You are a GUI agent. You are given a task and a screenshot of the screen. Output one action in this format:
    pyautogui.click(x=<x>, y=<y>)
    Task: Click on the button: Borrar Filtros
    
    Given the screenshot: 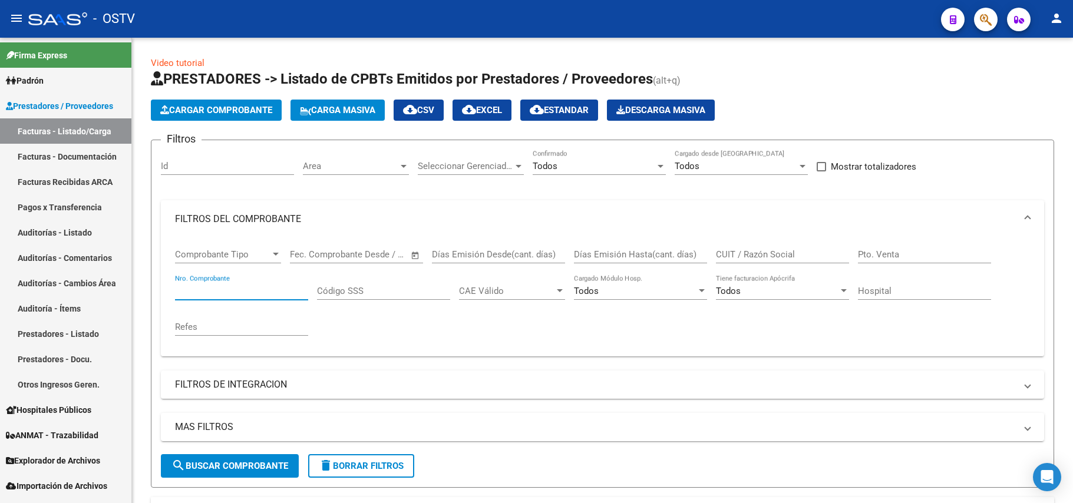 What is the action you would take?
    pyautogui.click(x=361, y=466)
    